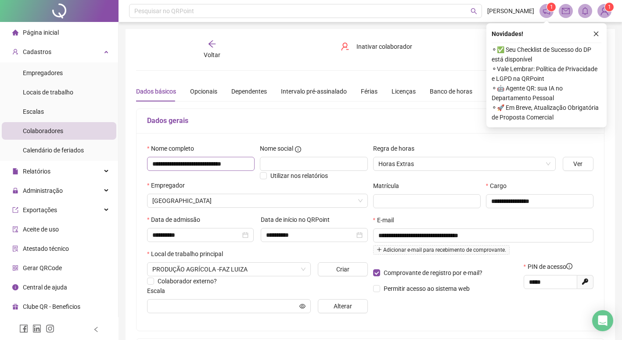  I want to click on span: Aceite de uso, so click(41, 229).